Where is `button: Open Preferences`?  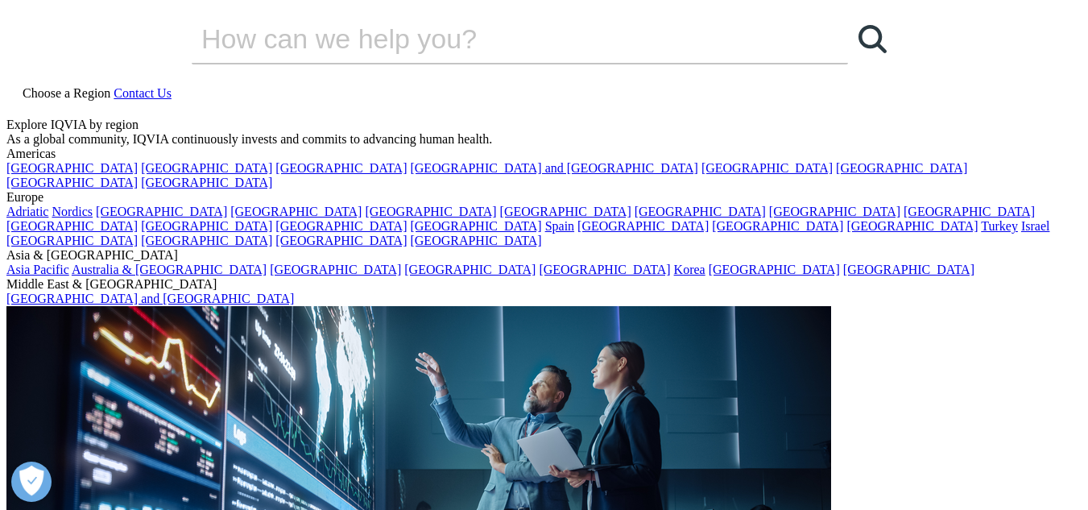
button: Open Preferences is located at coordinates (31, 482).